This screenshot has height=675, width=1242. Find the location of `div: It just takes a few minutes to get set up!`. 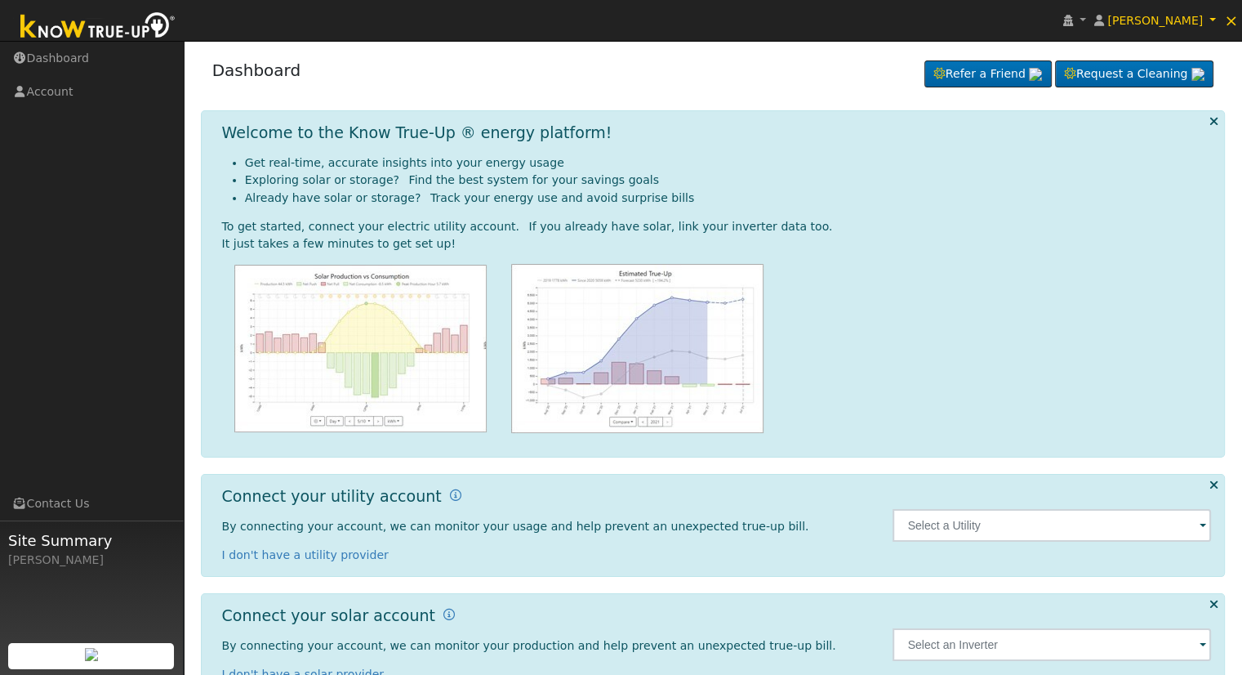

div: It just takes a few minutes to get set up! is located at coordinates (717, 243).